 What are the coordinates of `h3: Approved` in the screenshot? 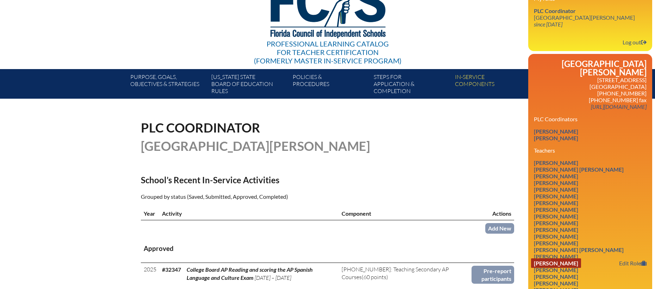 It's located at (327, 248).